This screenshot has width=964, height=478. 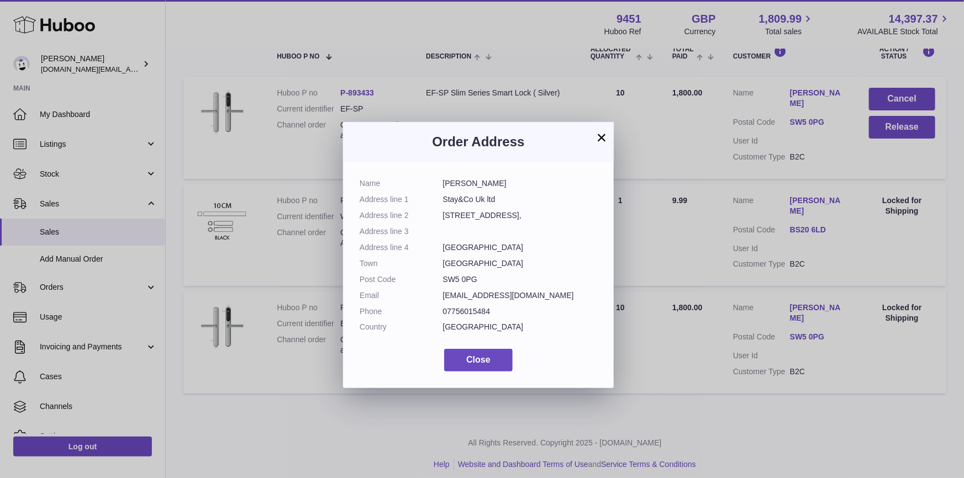 I want to click on button: Close, so click(x=478, y=360).